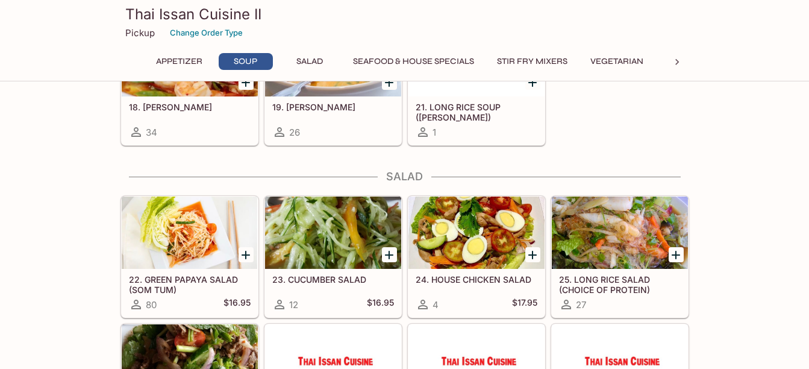 The image size is (809, 369). What do you see at coordinates (151, 304) in the screenshot?
I see `span: 80` at bounding box center [151, 304].